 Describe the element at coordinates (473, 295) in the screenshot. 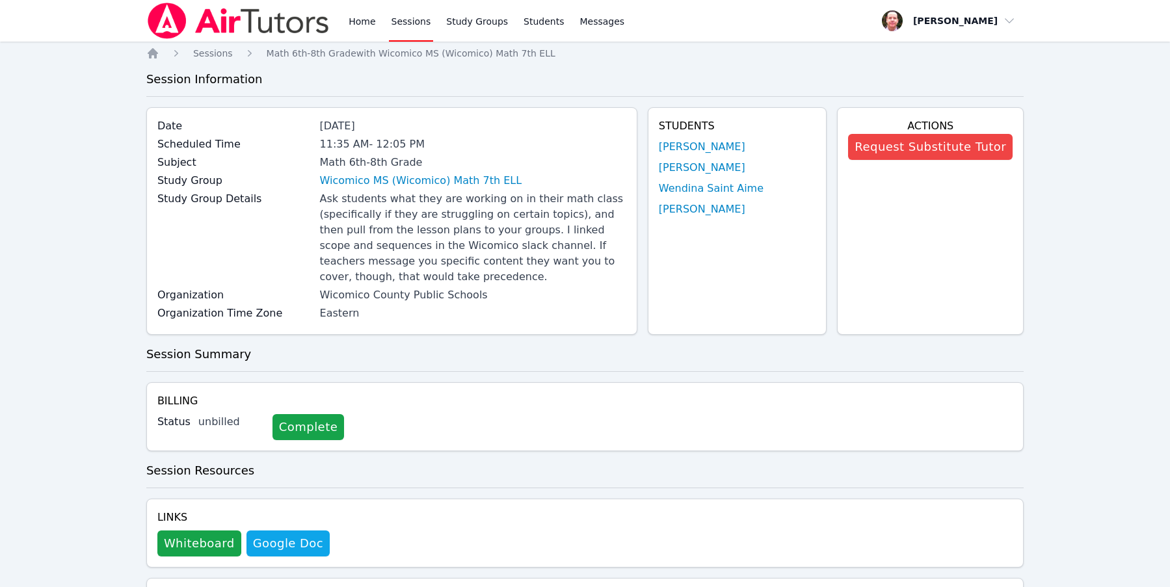

I see `div: Wicomico County Public Schools` at that location.